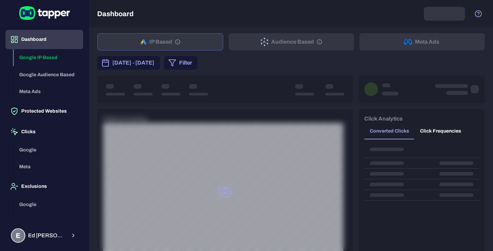  Describe the element at coordinates (18, 235) in the screenshot. I see `div: E` at that location.